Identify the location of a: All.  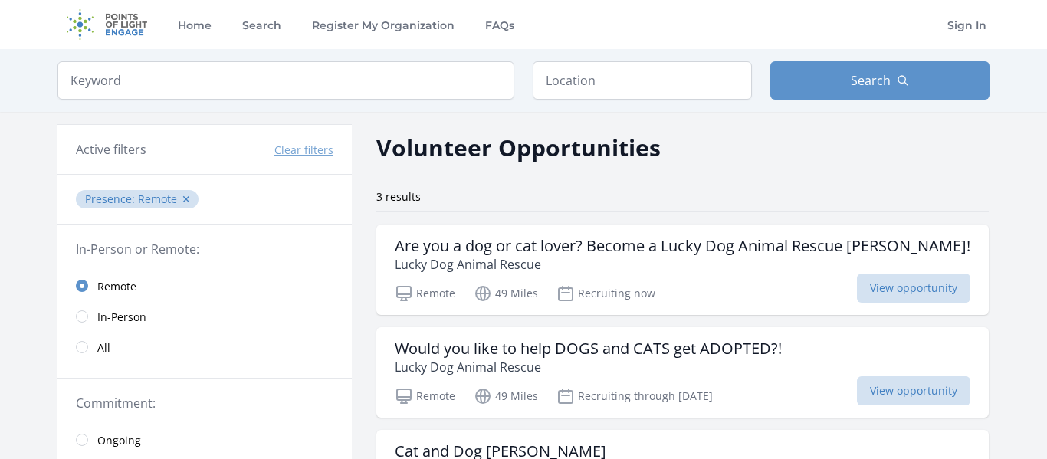
(205, 347).